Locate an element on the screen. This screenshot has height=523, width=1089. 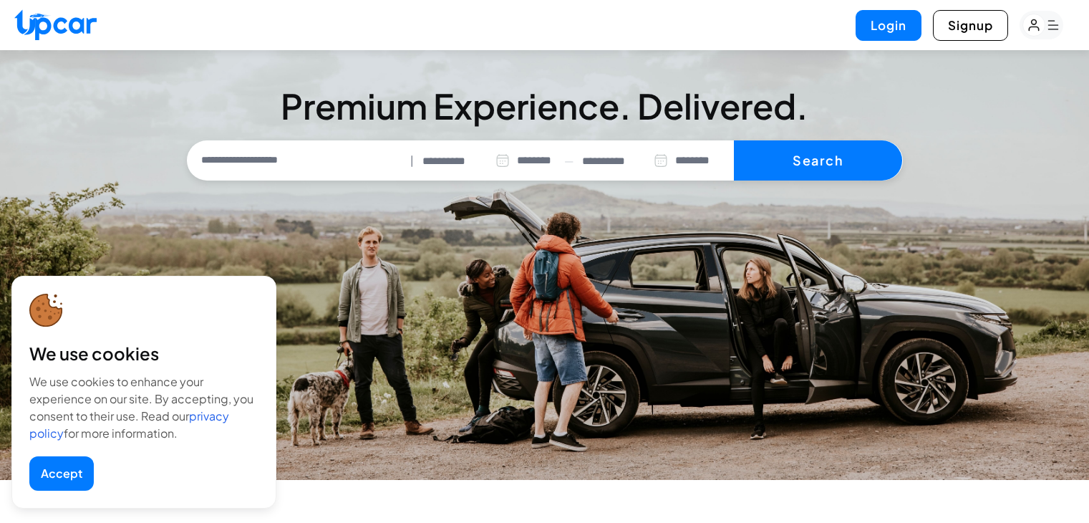
button: Login is located at coordinates (889, 25).